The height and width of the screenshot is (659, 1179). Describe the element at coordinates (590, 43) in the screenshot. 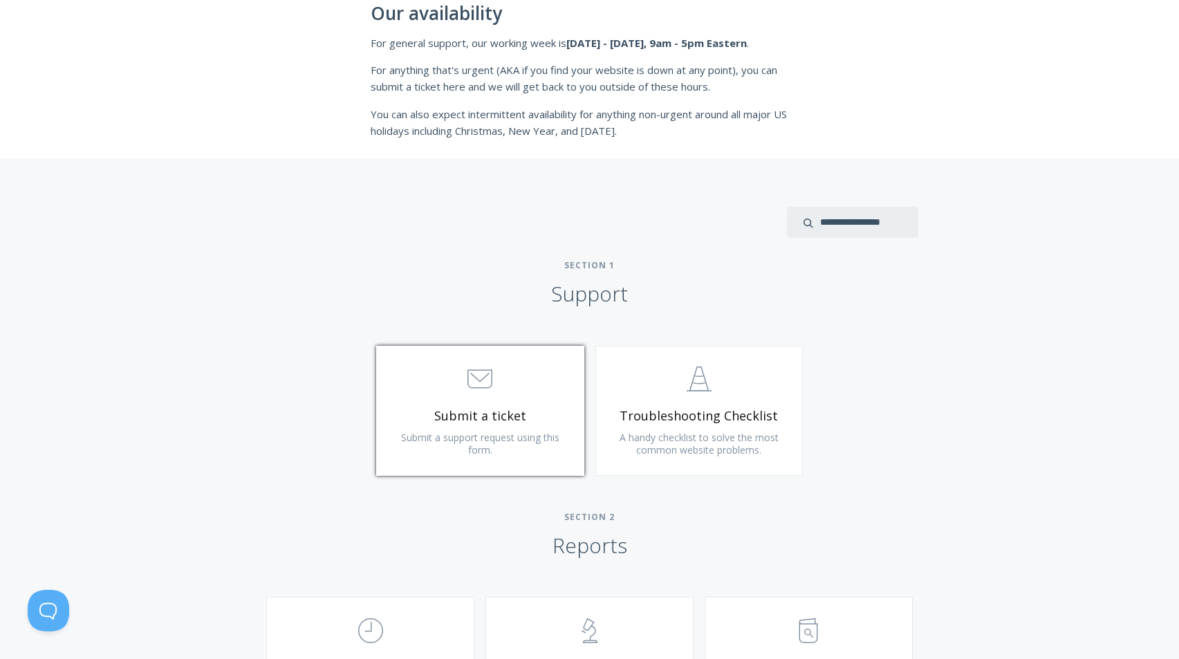

I see `p: For general support, our working week is .` at that location.